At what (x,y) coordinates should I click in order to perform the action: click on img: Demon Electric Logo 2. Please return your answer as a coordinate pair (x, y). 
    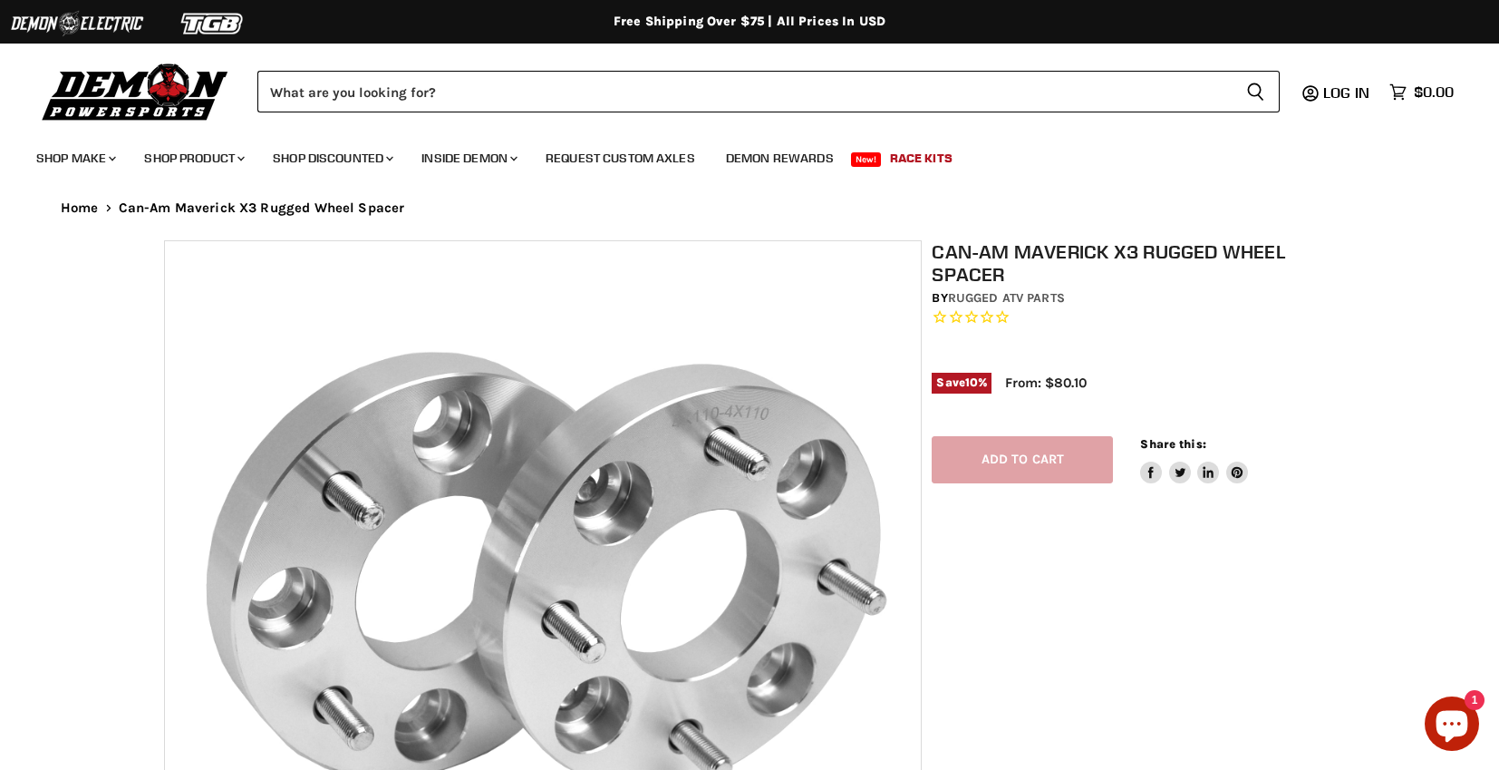
    Looking at the image, I should click on (77, 24).